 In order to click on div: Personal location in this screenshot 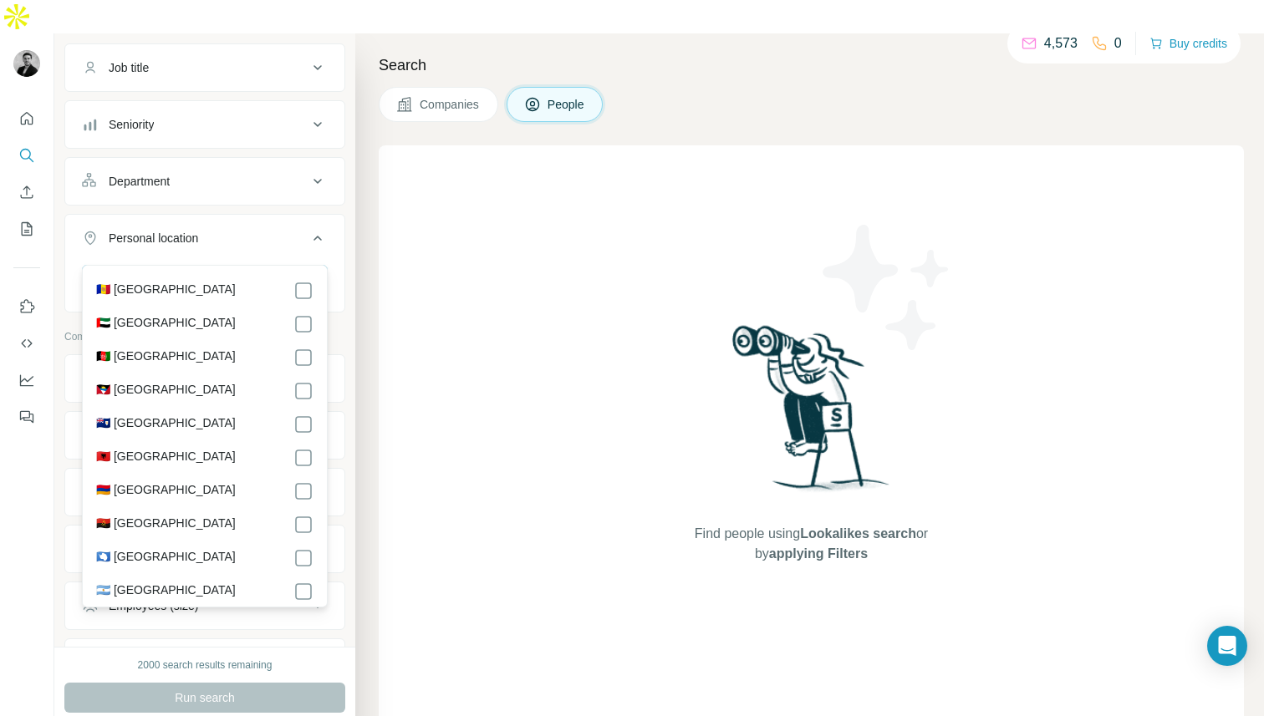, I will do `click(153, 238)`.